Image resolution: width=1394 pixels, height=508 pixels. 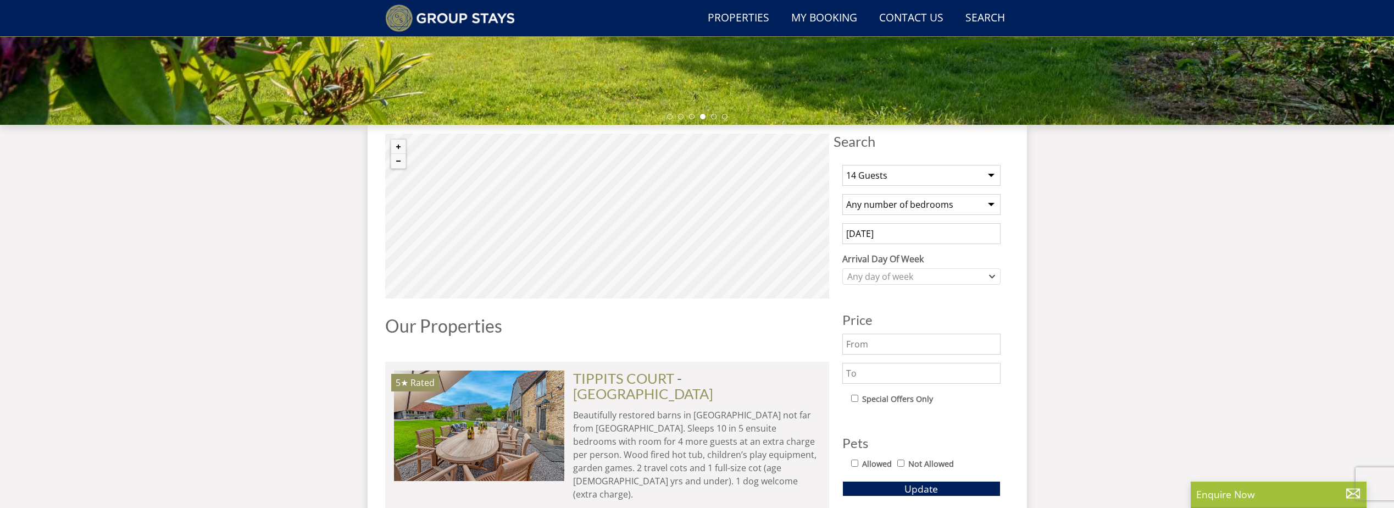 I want to click on button: Zoom out, so click(x=398, y=161).